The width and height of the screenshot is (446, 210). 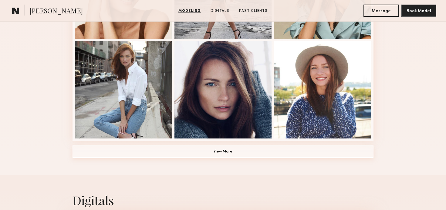 I want to click on button: Message, so click(x=381, y=11).